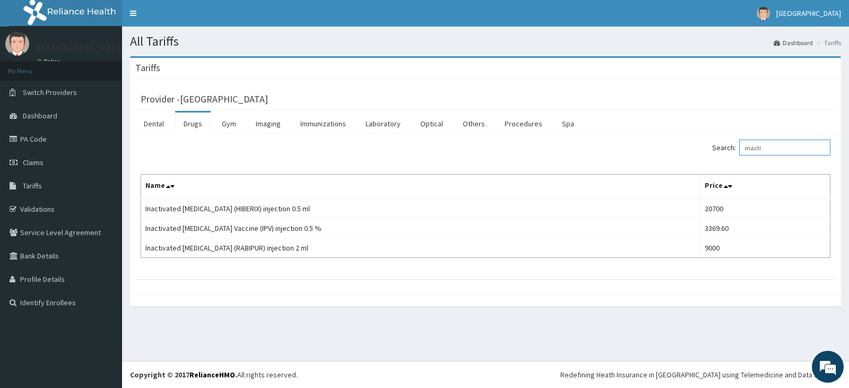  Describe the element at coordinates (32, 186) in the screenshot. I see `span: Tariffs` at that location.